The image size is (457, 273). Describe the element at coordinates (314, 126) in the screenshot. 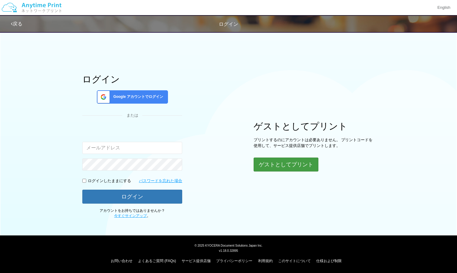

I see `h1: ゲストとしてプリント` at that location.